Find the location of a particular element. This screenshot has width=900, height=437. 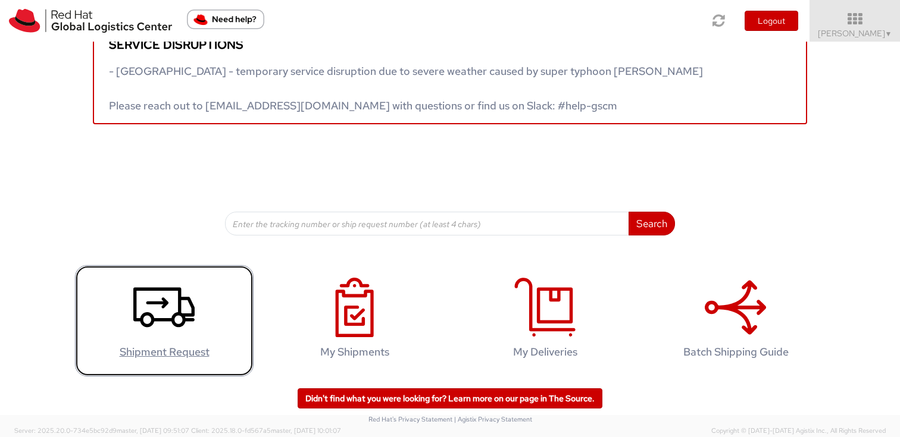

h4: My Deliveries is located at coordinates (545, 352).